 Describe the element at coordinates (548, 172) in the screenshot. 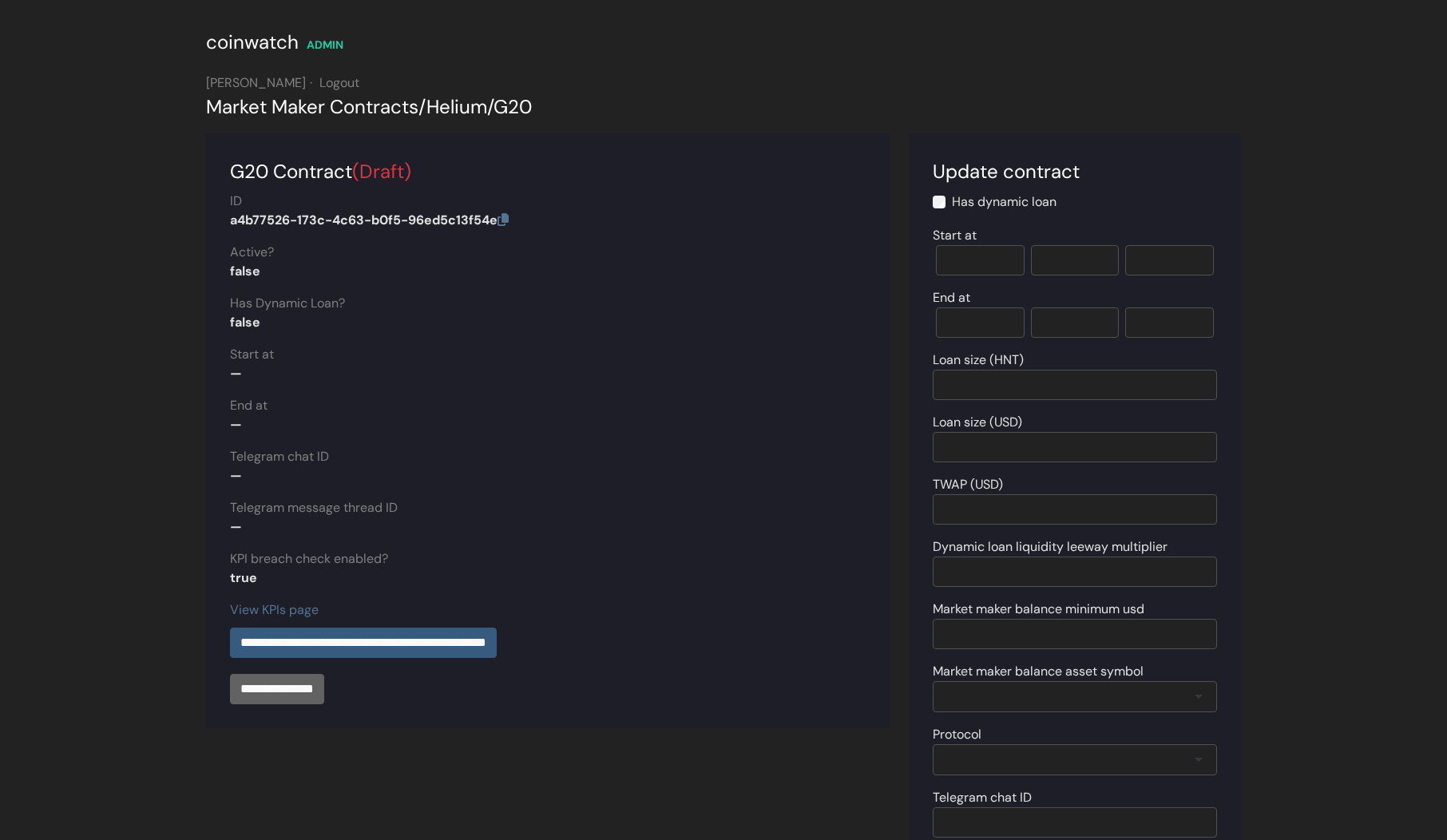

I see `div: G20 Contract` at that location.